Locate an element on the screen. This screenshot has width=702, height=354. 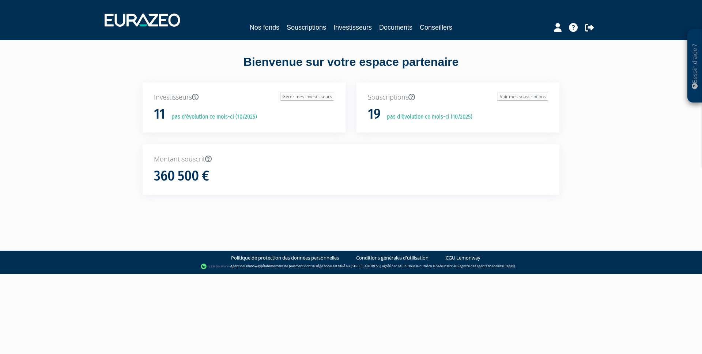
div: Bienvenue sur votre espace partenaire is located at coordinates (351, 68).